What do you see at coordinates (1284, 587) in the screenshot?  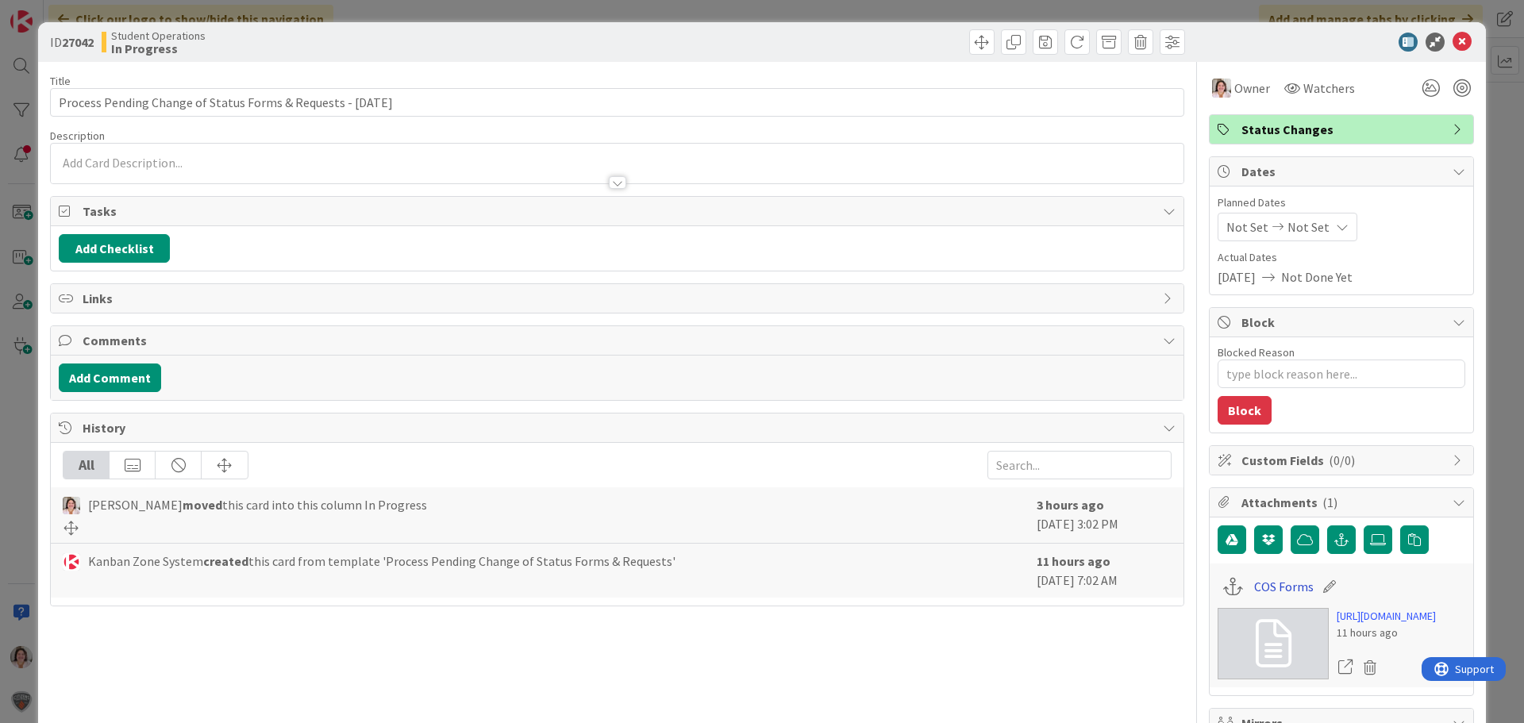 I see `a: COS Forms` at bounding box center [1284, 587].